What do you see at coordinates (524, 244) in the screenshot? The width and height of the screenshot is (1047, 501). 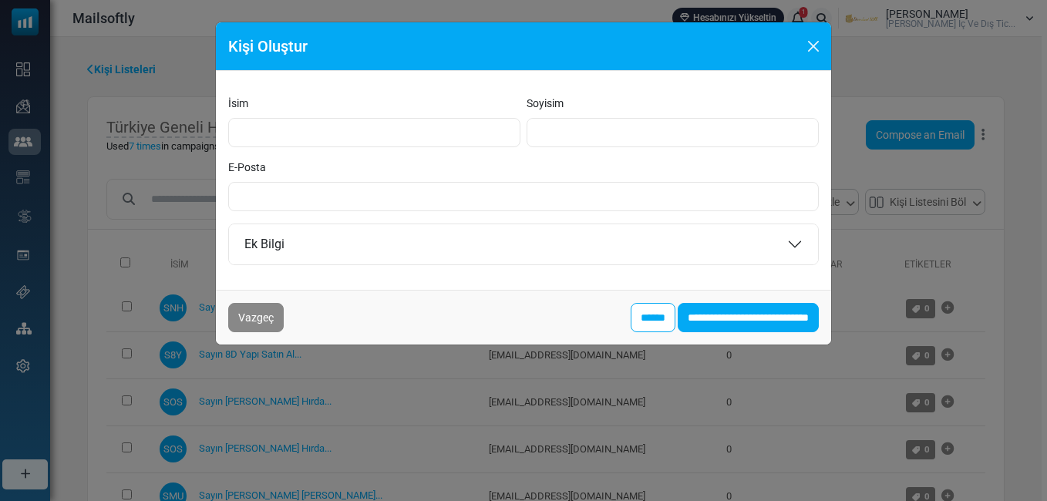 I see `button: Ek Bilgi` at bounding box center [524, 244].